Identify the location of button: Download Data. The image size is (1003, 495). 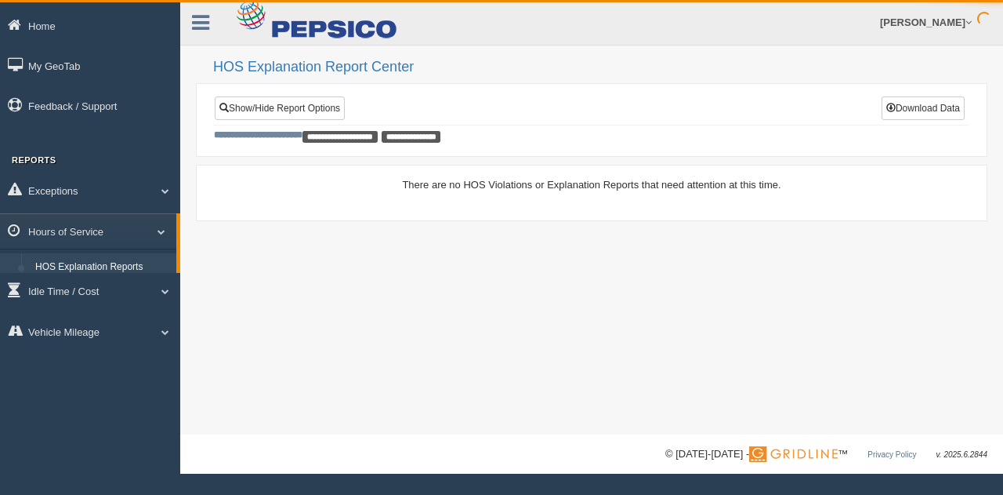
(923, 108).